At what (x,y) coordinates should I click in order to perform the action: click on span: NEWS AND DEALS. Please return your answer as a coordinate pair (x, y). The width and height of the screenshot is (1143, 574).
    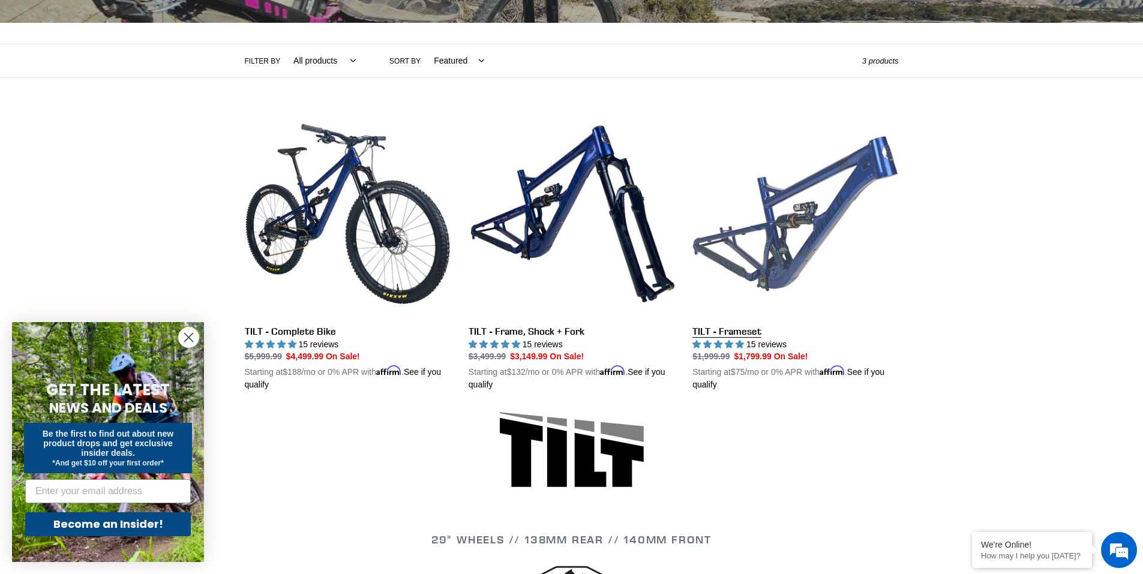
    Looking at the image, I should click on (108, 408).